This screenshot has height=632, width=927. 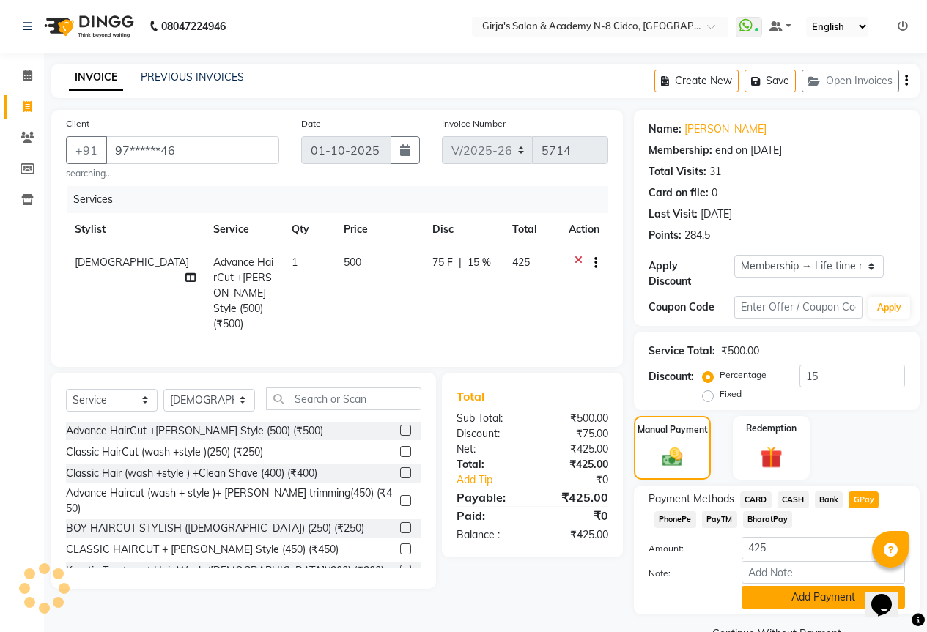 I want to click on div: Sub Total:, so click(x=489, y=418).